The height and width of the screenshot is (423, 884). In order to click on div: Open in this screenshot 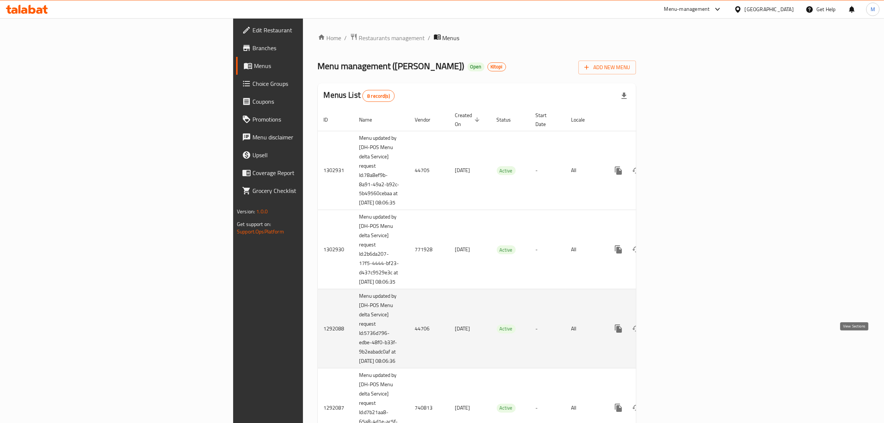, I will do `click(476, 67)`.